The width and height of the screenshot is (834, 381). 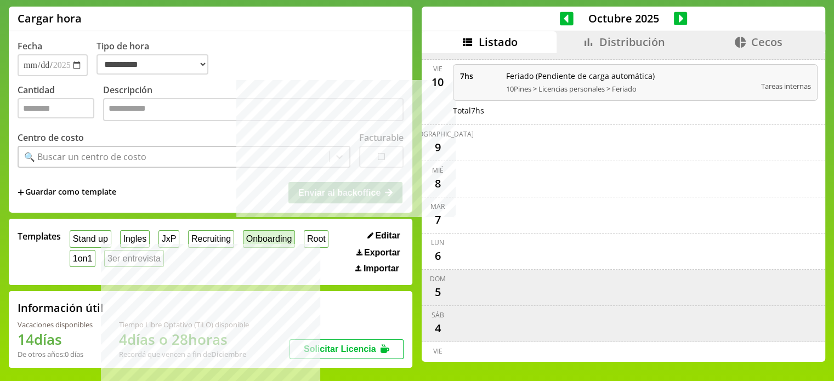 What do you see at coordinates (479, 76) in the screenshot?
I see `span: 7 hs` at bounding box center [479, 76].